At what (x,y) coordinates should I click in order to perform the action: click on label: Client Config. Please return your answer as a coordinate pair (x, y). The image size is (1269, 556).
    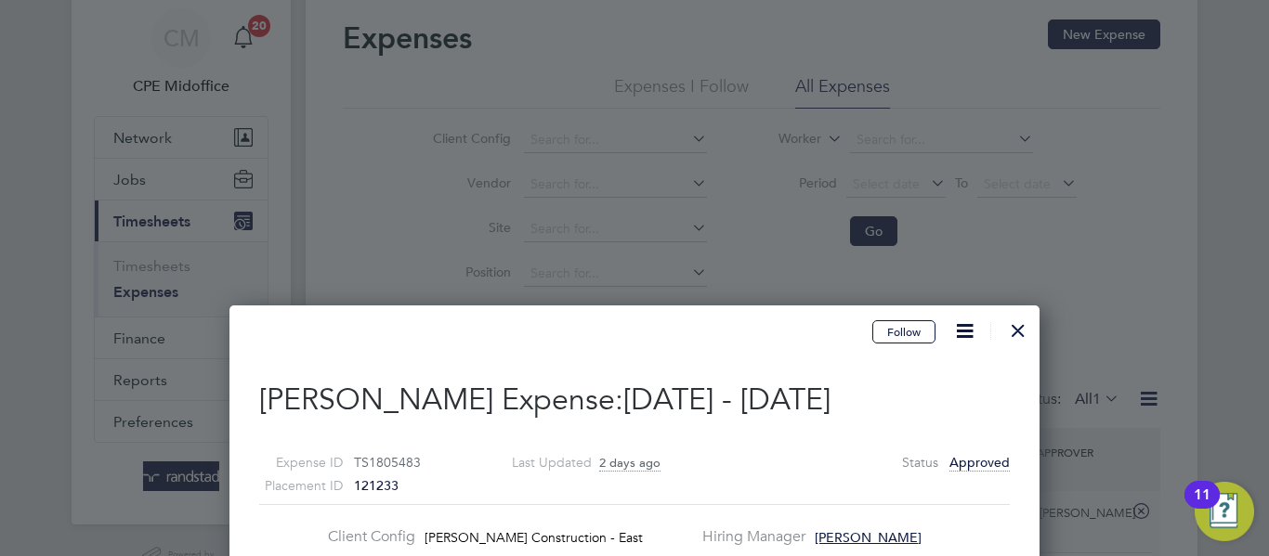
    Looking at the image, I should click on (364, 537).